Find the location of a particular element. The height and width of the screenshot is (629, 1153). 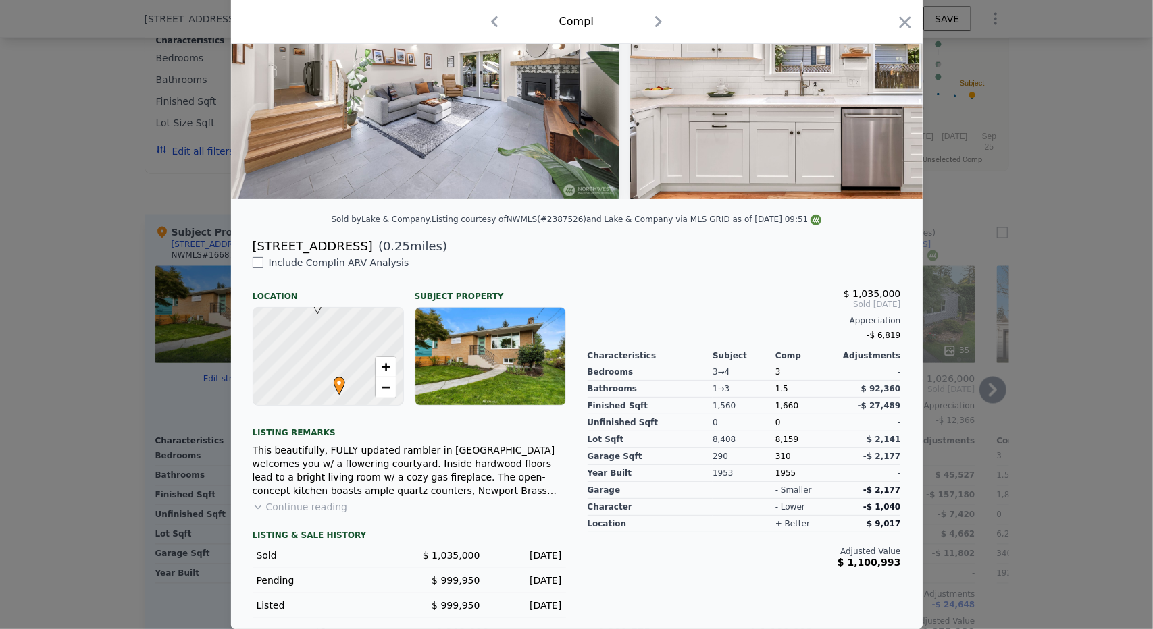

span: -$ 6,819 is located at coordinates (883, 336).